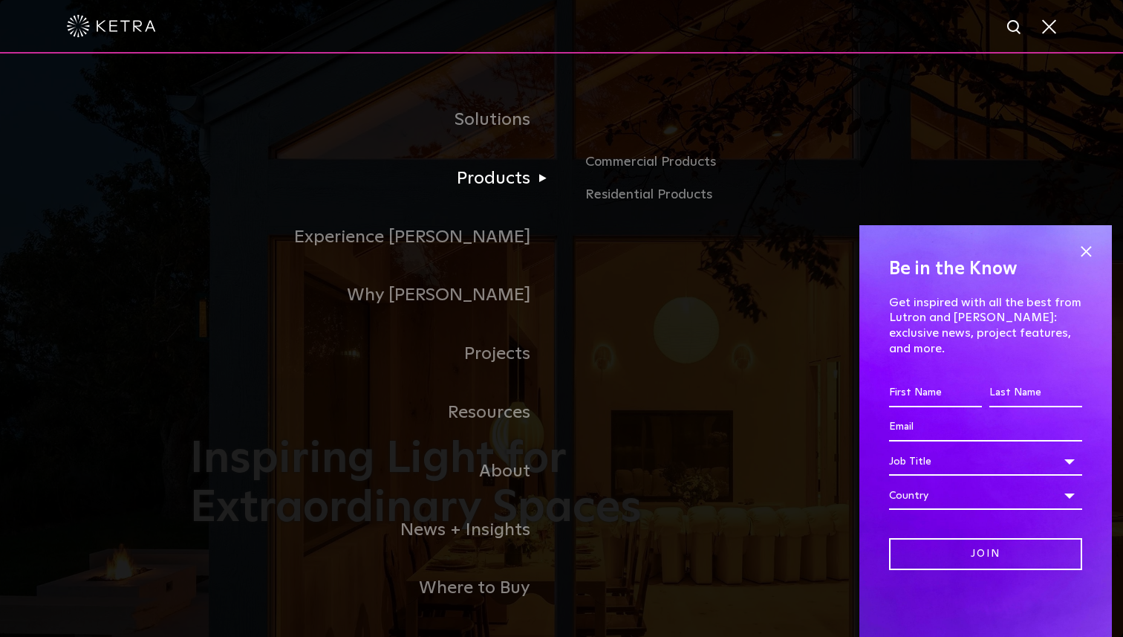 The width and height of the screenshot is (1123, 637). What do you see at coordinates (376, 471) in the screenshot?
I see `a: About` at bounding box center [376, 471].